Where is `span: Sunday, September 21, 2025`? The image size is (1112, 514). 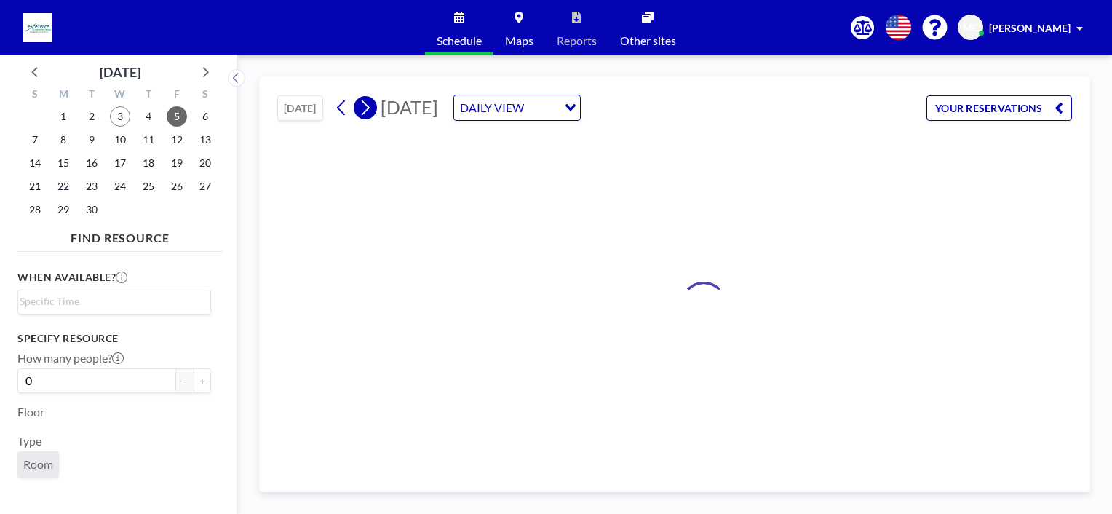
span: Sunday, September 21, 2025 is located at coordinates (35, 186).